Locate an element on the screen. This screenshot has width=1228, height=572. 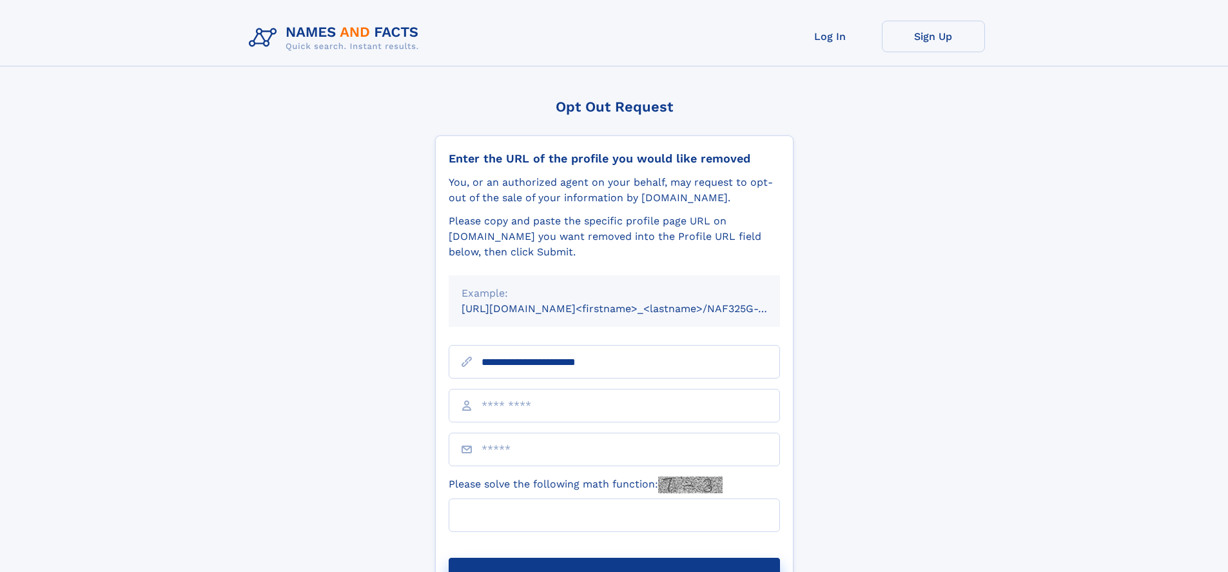
div: You, or an authorized agent on your behalf, may request to opt-out of the sale of your informatio... is located at coordinates (615, 190).